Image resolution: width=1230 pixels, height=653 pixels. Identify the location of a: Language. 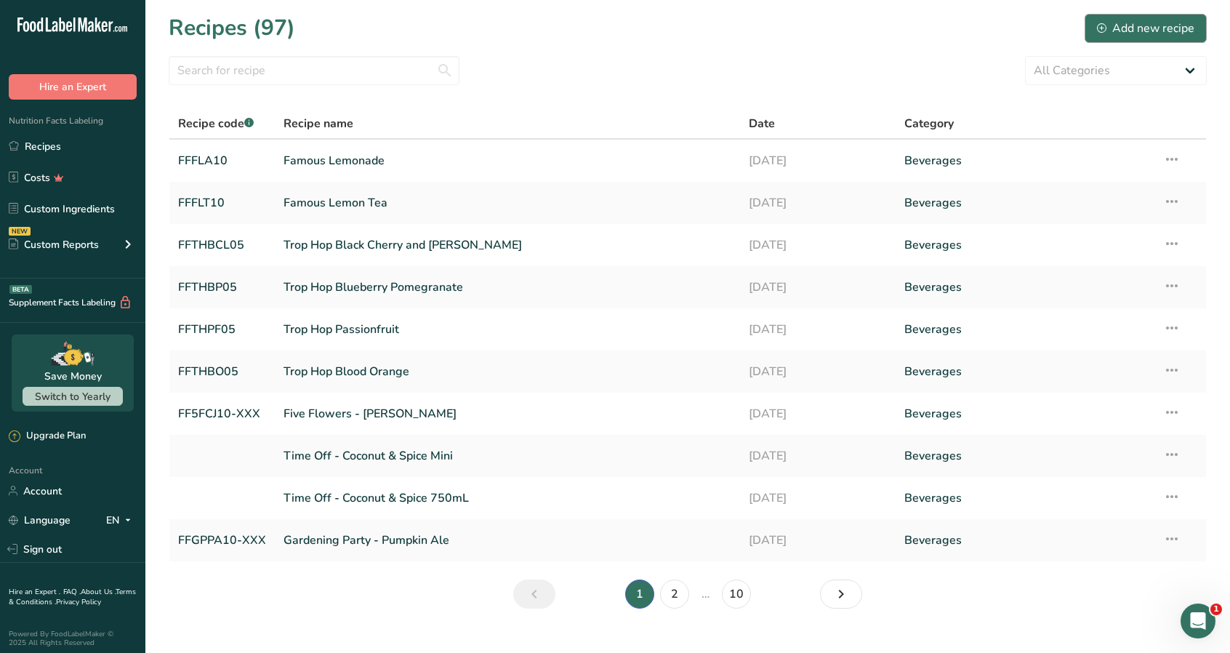
(39, 520).